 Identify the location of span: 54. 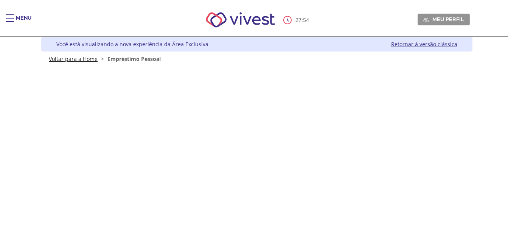
(306, 20).